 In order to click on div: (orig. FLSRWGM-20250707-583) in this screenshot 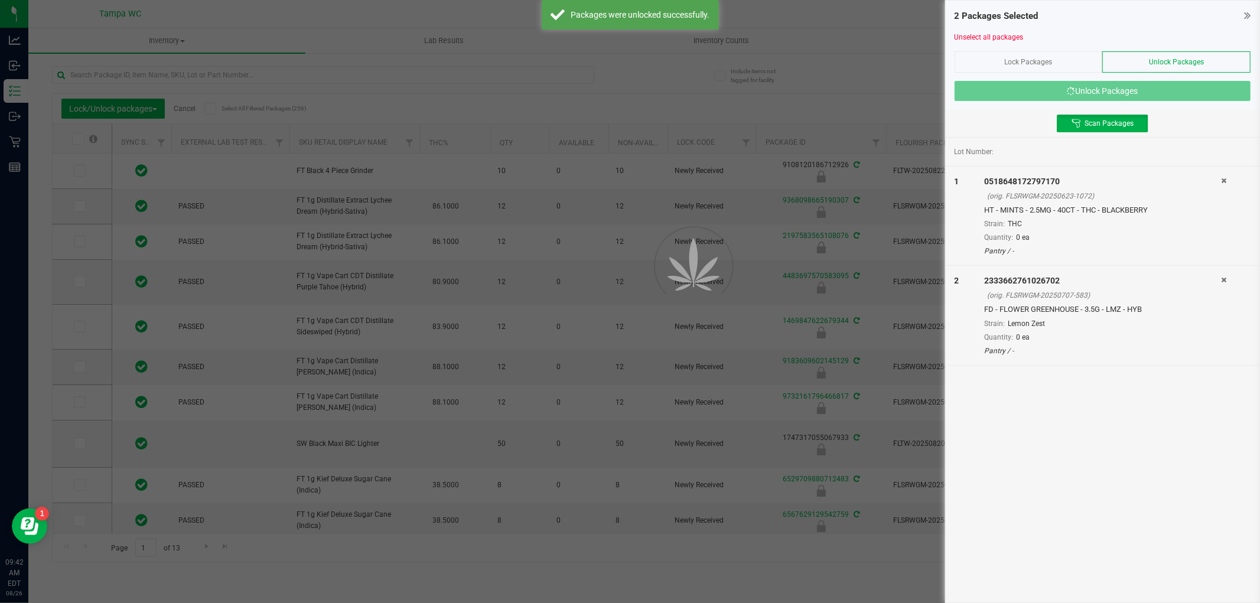, I will do `click(1104, 295)`.